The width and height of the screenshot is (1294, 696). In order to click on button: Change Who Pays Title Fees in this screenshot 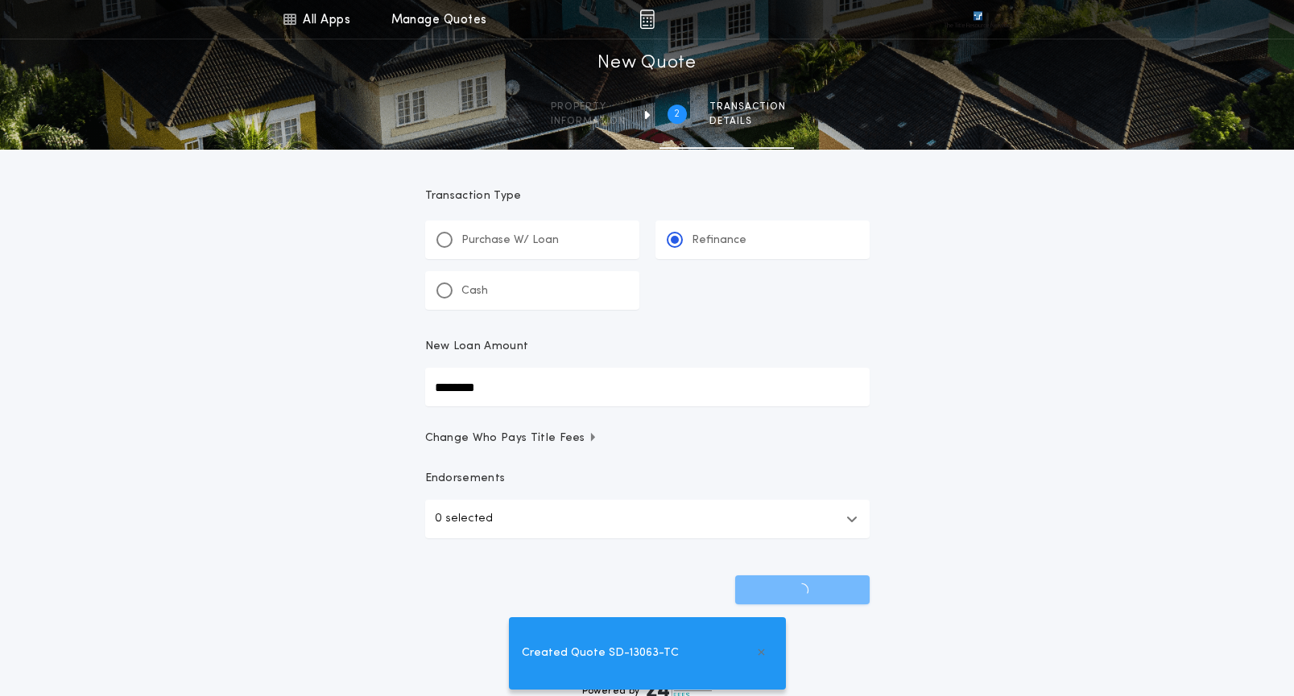, I will do `click(647, 439)`.